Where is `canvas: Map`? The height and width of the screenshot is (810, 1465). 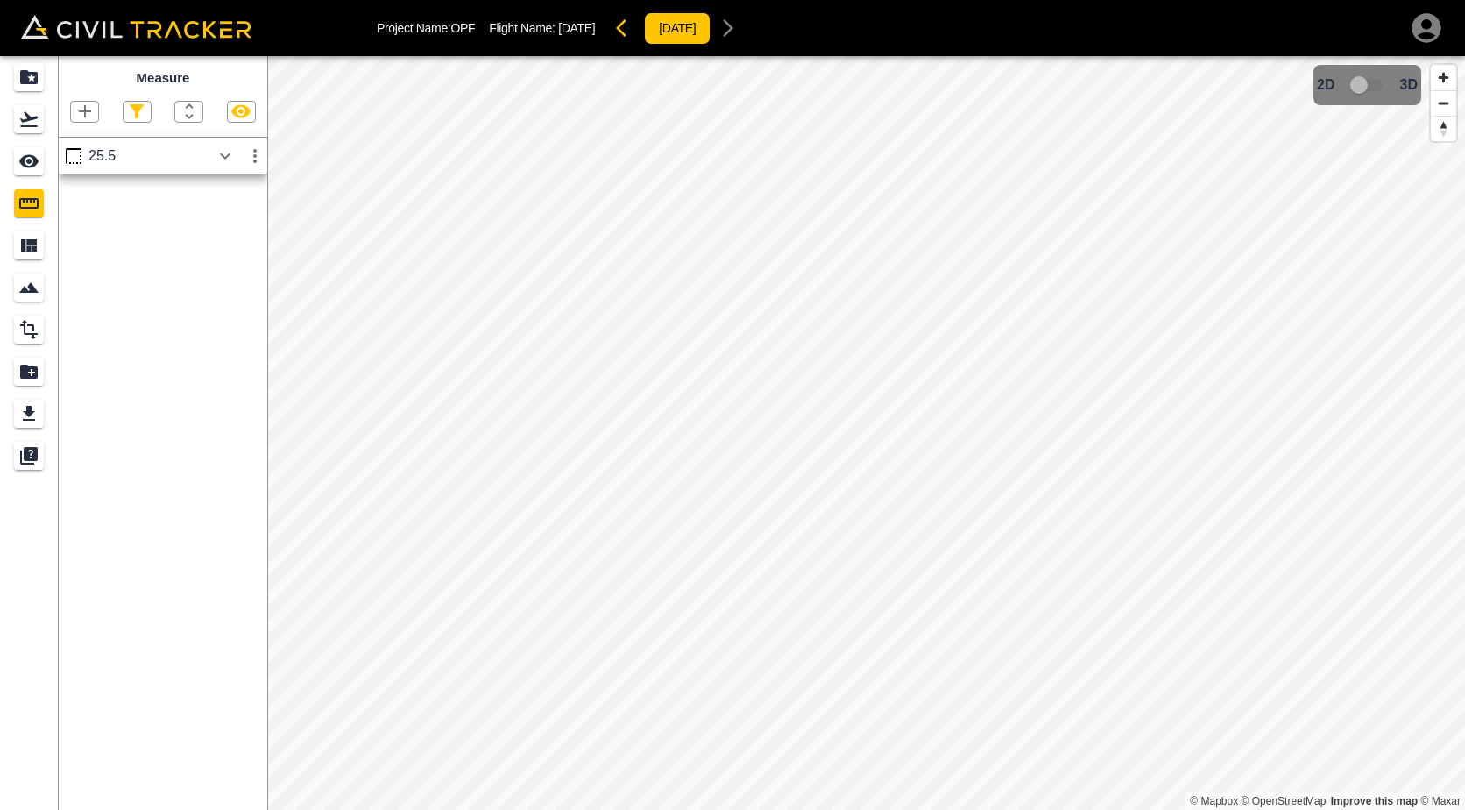
canvas: Map is located at coordinates (866, 433).